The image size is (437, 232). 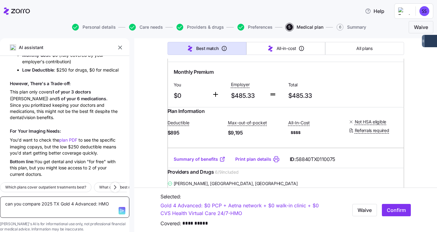 What do you see at coordinates (30, 161) in the screenshot?
I see `span: line:` at bounding box center [30, 161].